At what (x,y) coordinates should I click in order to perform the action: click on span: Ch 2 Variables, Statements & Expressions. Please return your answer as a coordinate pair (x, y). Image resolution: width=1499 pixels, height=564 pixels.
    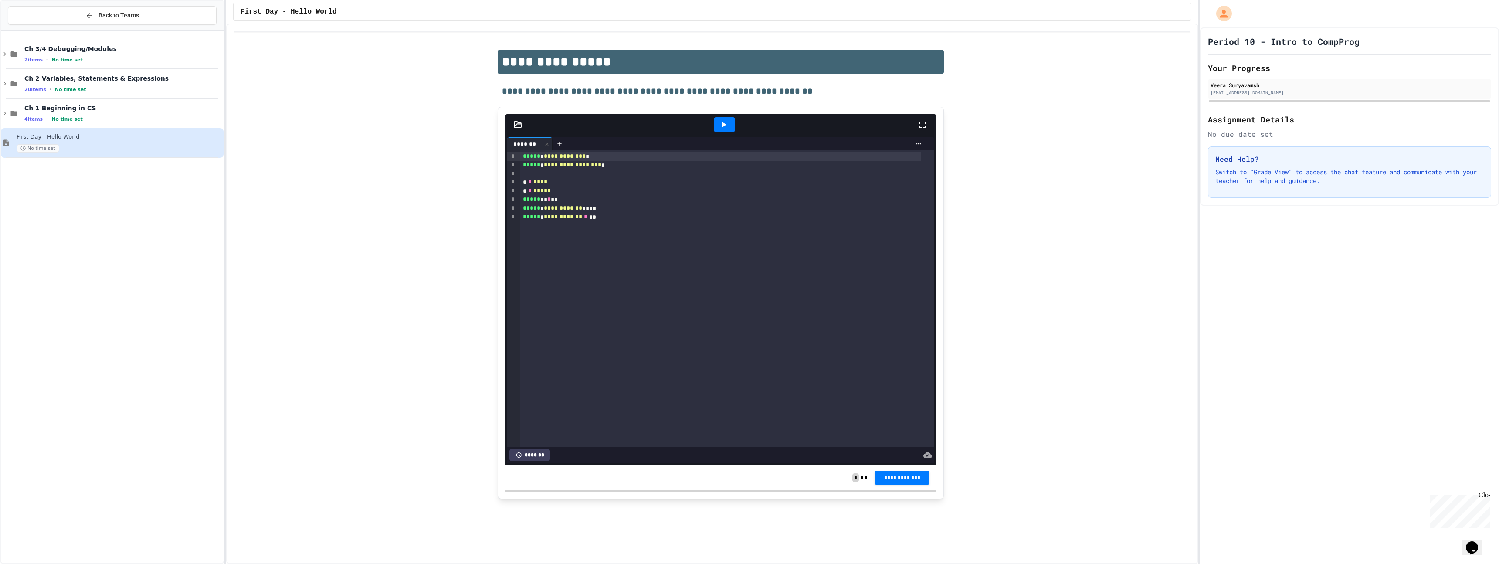
    Looking at the image, I should click on (123, 78).